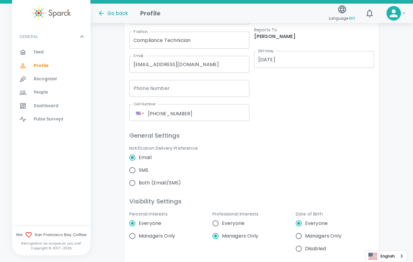 This screenshot has height=262, width=413. I want to click on a: English, so click(386, 255).